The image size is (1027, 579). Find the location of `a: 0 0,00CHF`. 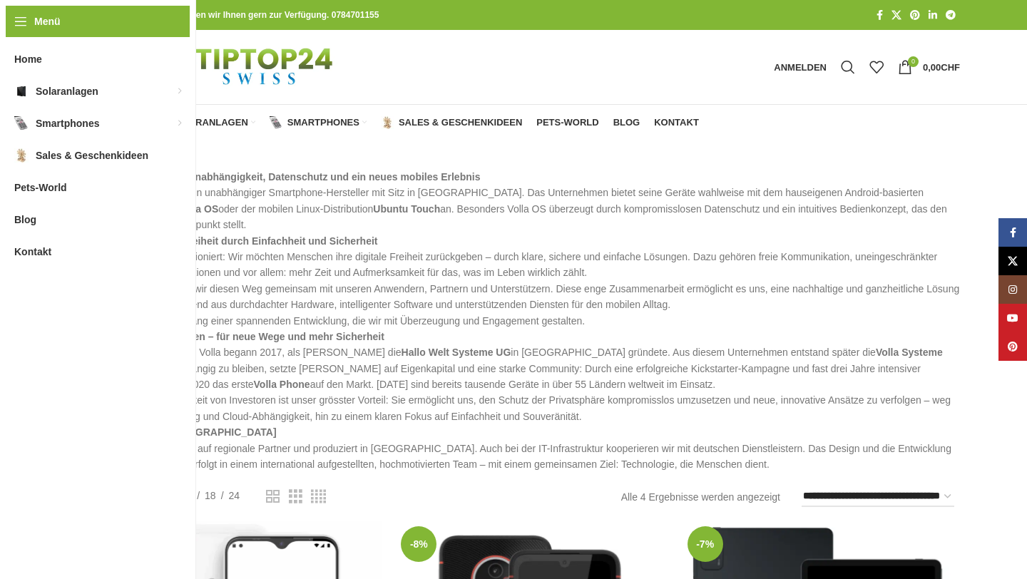

a: 0 0,00CHF is located at coordinates (928, 67).